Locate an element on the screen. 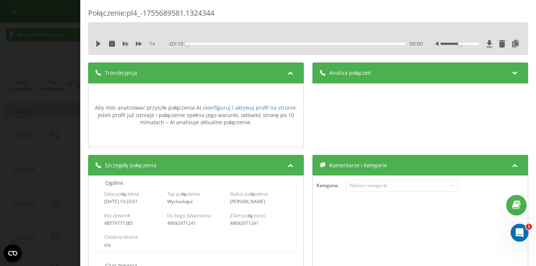  div: 48579771385 is located at coordinates (133, 223).